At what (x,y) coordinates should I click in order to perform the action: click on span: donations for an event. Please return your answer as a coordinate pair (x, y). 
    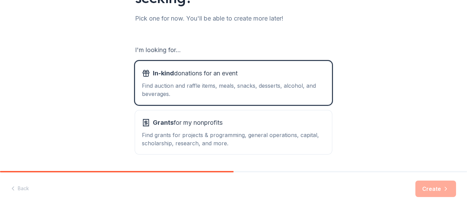
    Looking at the image, I should click on (195, 73).